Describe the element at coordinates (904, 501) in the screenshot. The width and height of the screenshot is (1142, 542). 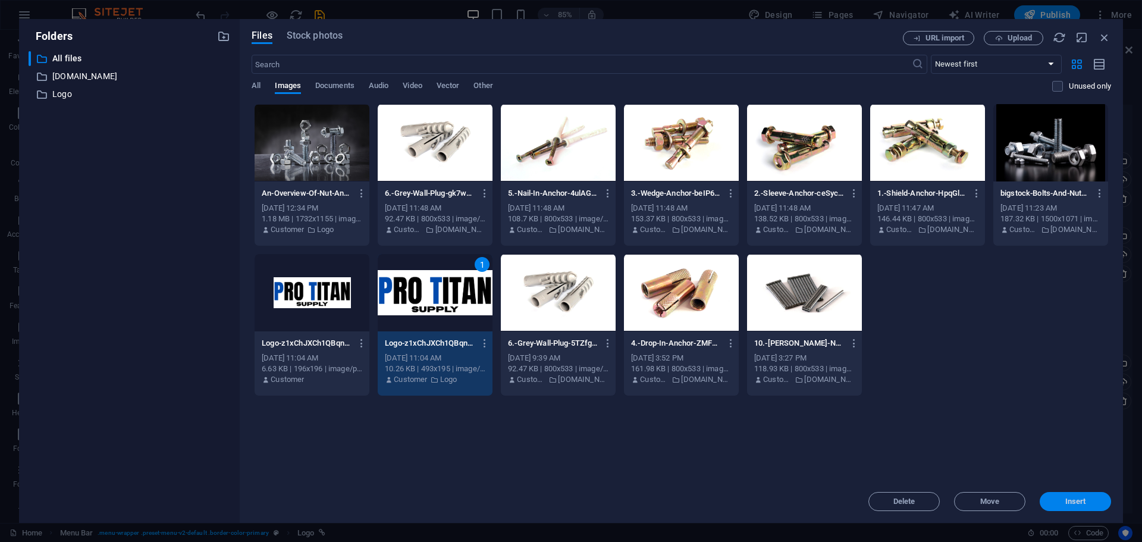
I see `span: Delete` at that location.